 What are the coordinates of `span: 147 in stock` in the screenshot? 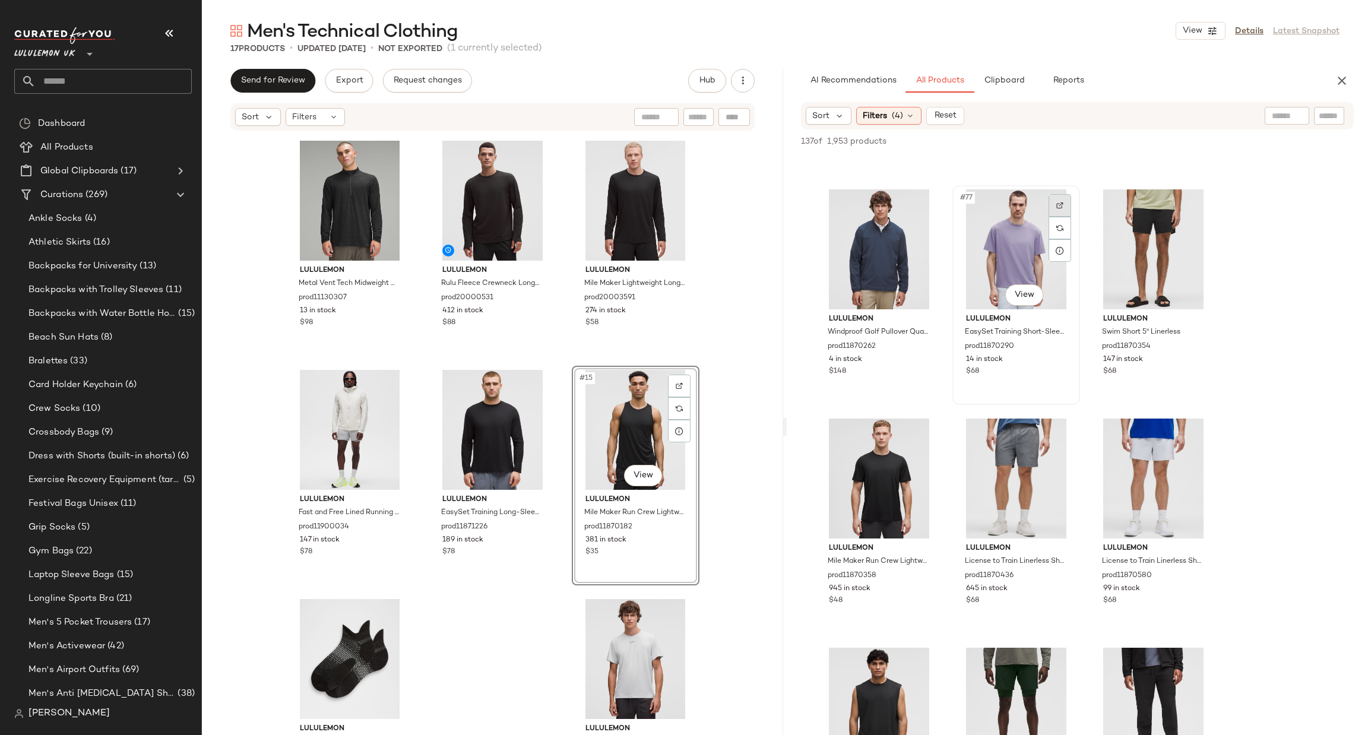 It's located at (319, 540).